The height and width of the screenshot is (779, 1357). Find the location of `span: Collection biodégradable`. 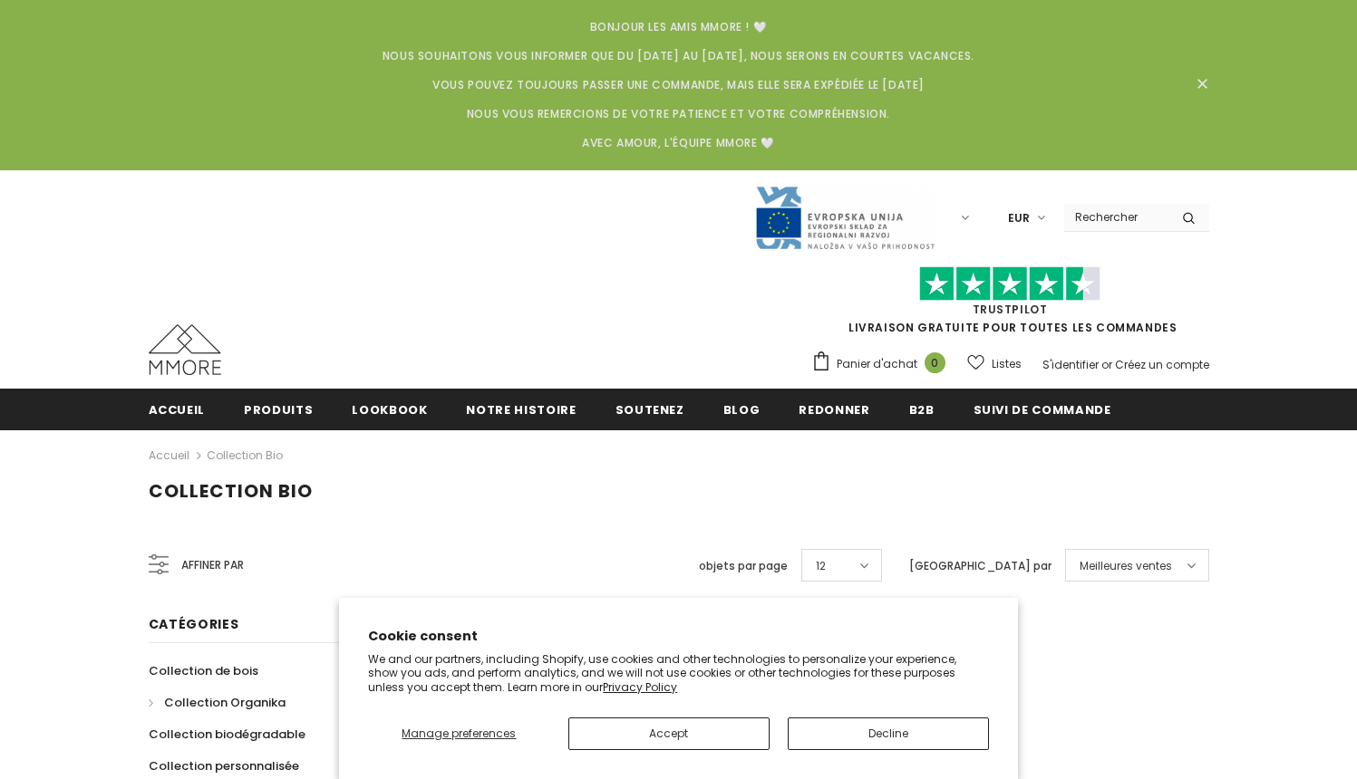

span: Collection biodégradable is located at coordinates (227, 734).